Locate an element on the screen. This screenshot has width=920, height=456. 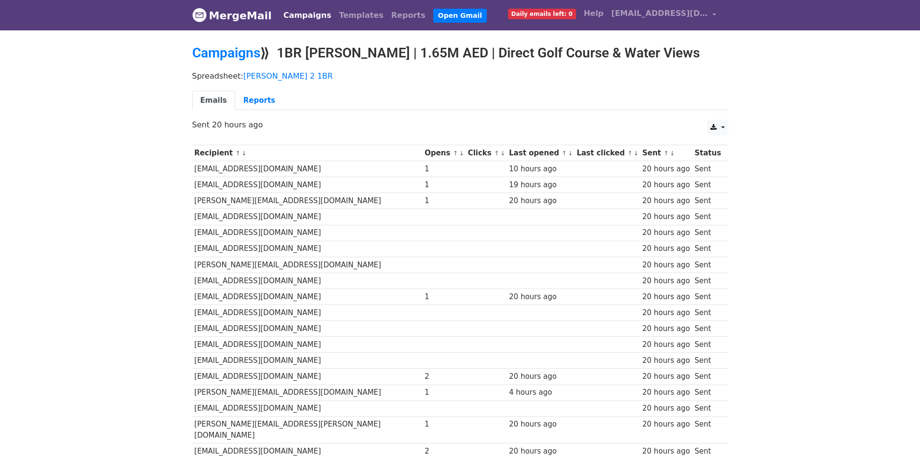
th: Sent is located at coordinates (666, 153).